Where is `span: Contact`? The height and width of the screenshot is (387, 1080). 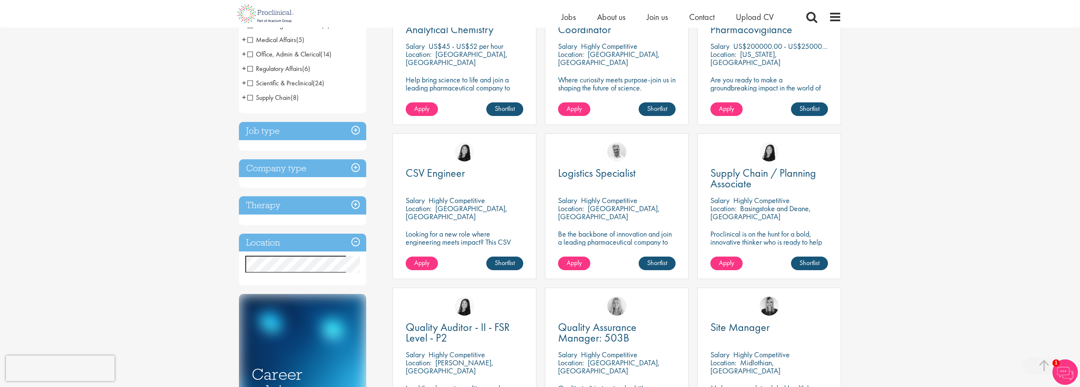
span: Contact is located at coordinates (702, 17).